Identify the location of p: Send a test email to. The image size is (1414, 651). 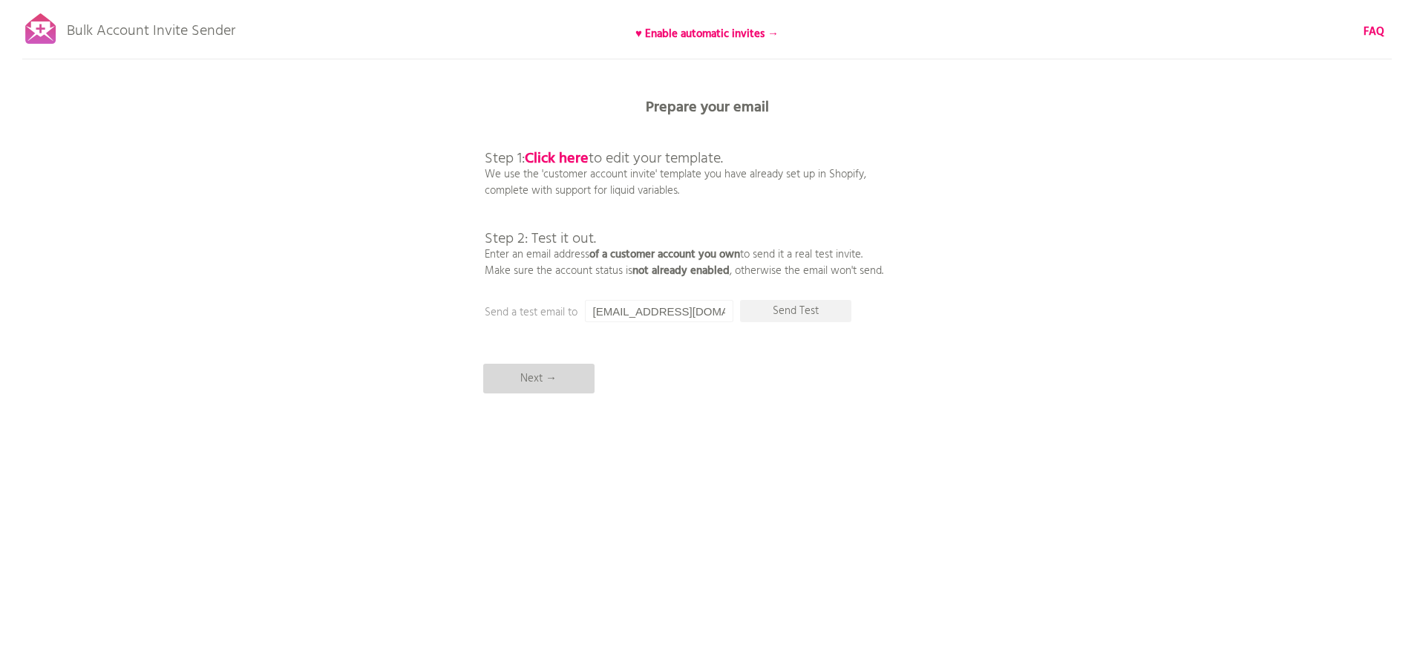
(633, 313).